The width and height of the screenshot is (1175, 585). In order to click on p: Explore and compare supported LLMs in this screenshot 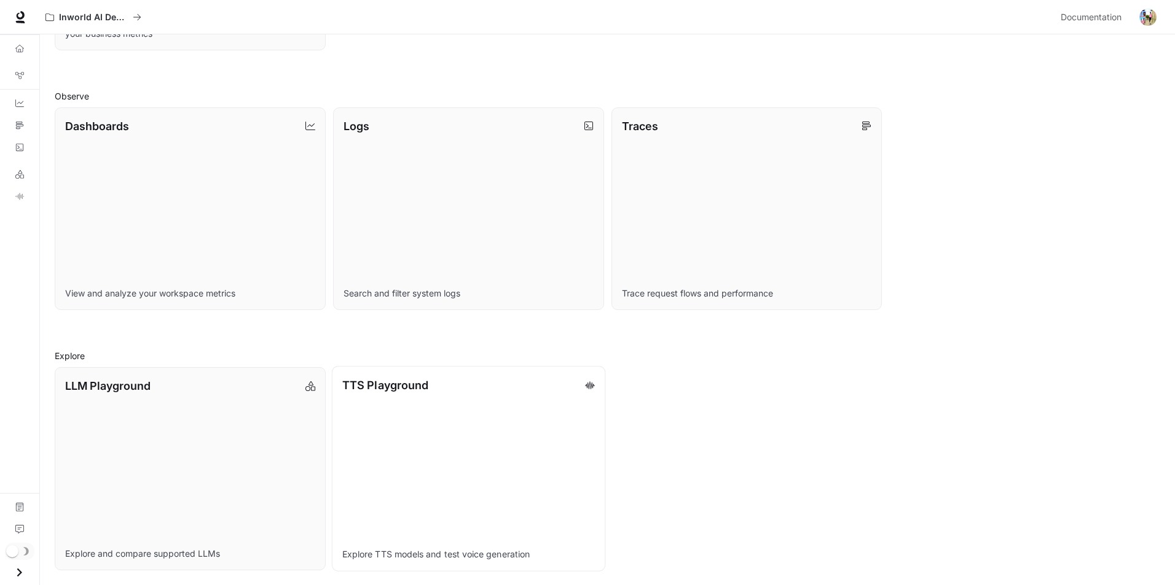, I will do `click(190, 554)`.